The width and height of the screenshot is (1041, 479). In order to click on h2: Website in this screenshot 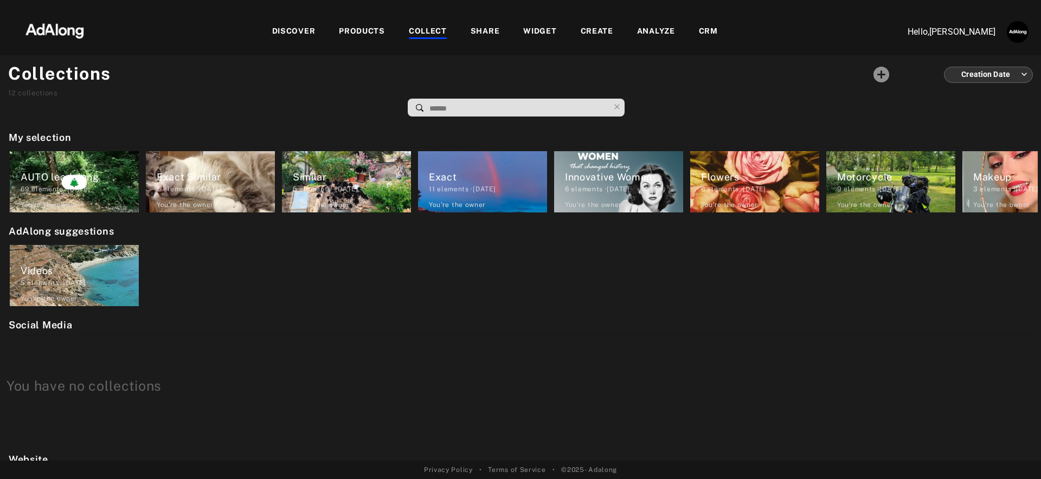, I will do `click(523, 459)`.